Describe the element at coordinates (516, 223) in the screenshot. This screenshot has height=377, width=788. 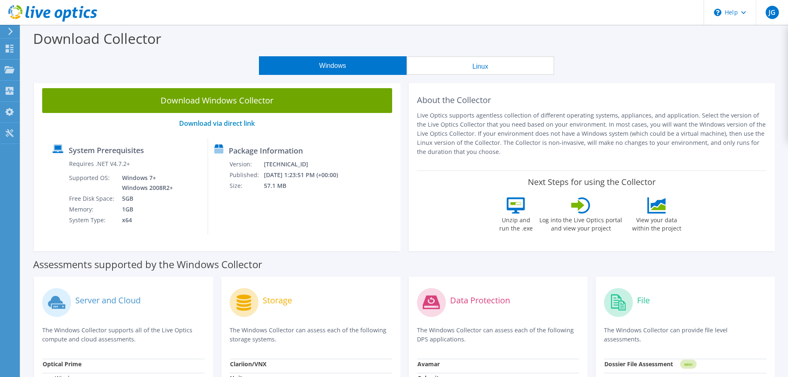
I see `label: Unzip and run the .exe` at that location.